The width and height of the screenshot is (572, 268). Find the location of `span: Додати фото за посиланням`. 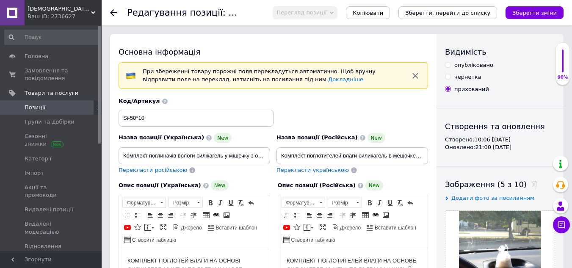

span: Додати фото за посиланням is located at coordinates (493, 198).